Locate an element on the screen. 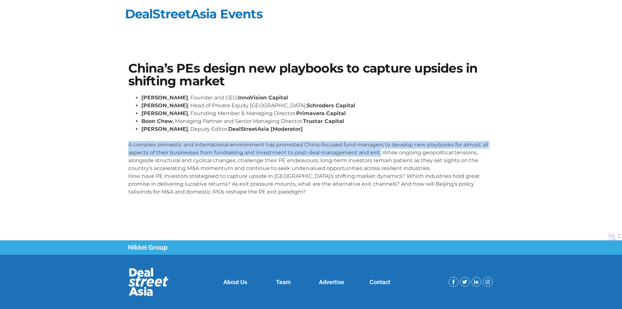 The height and width of the screenshot is (309, 622). a: Advertise is located at coordinates (331, 281).